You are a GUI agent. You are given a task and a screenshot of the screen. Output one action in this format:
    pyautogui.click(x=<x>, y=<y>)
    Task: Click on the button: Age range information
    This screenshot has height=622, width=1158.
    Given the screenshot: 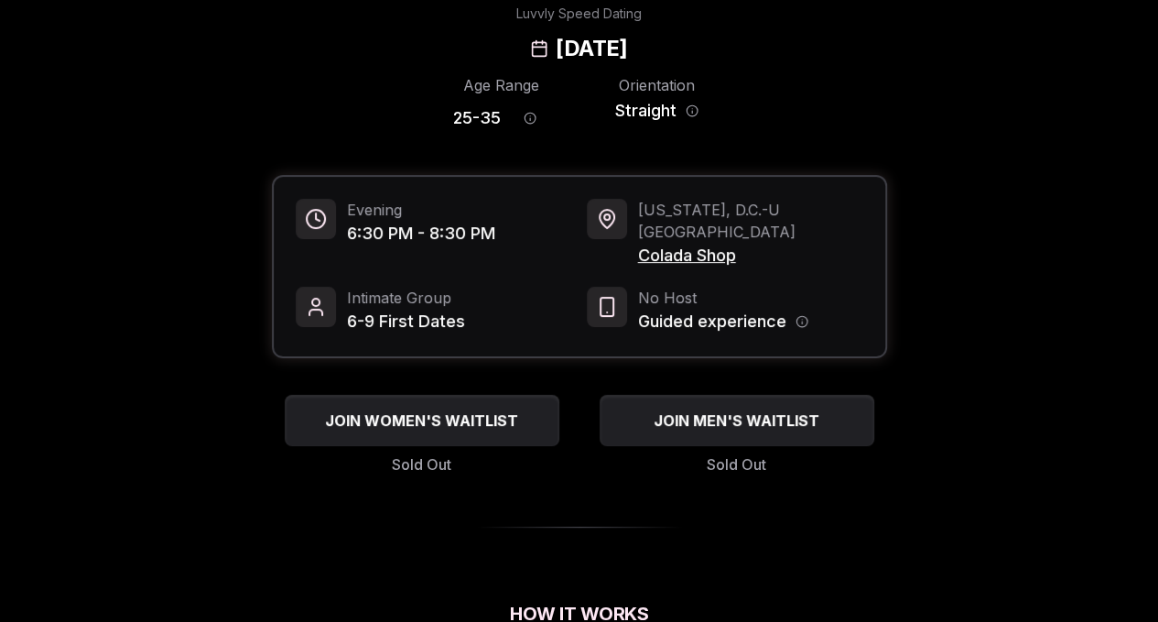 What is the action you would take?
    pyautogui.click(x=530, y=118)
    